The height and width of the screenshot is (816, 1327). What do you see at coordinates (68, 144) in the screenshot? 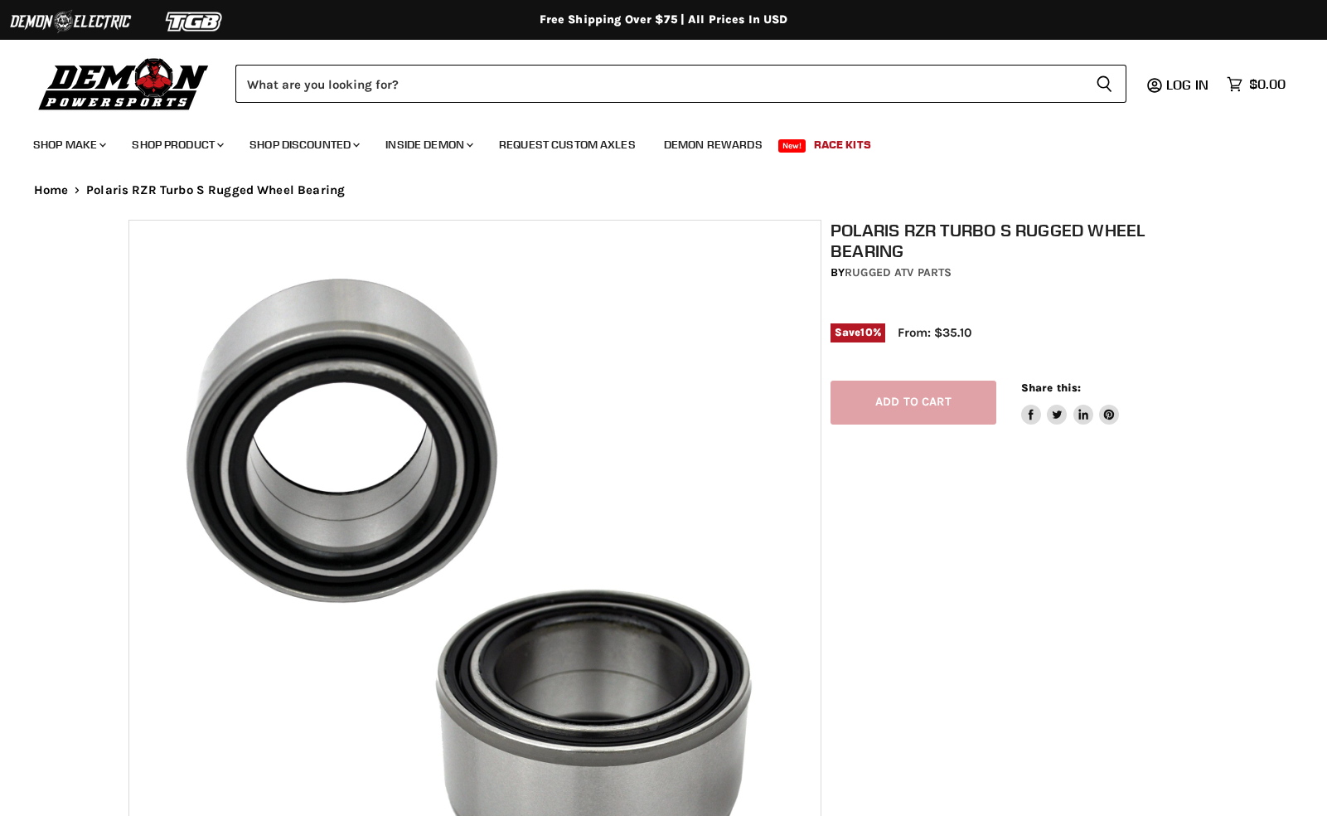
I see `a: Shop Make` at bounding box center [68, 144].